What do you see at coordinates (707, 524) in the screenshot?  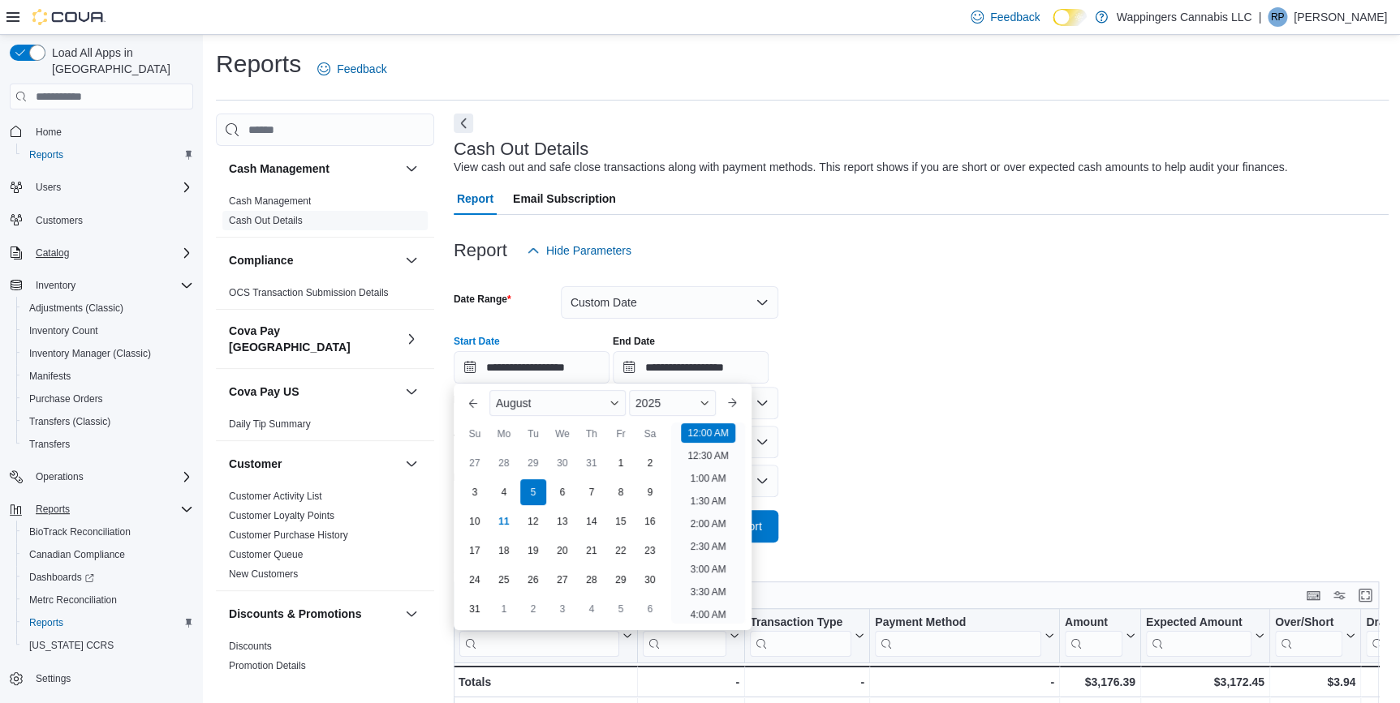 I see `li: 2:00 AM` at bounding box center [707, 524].